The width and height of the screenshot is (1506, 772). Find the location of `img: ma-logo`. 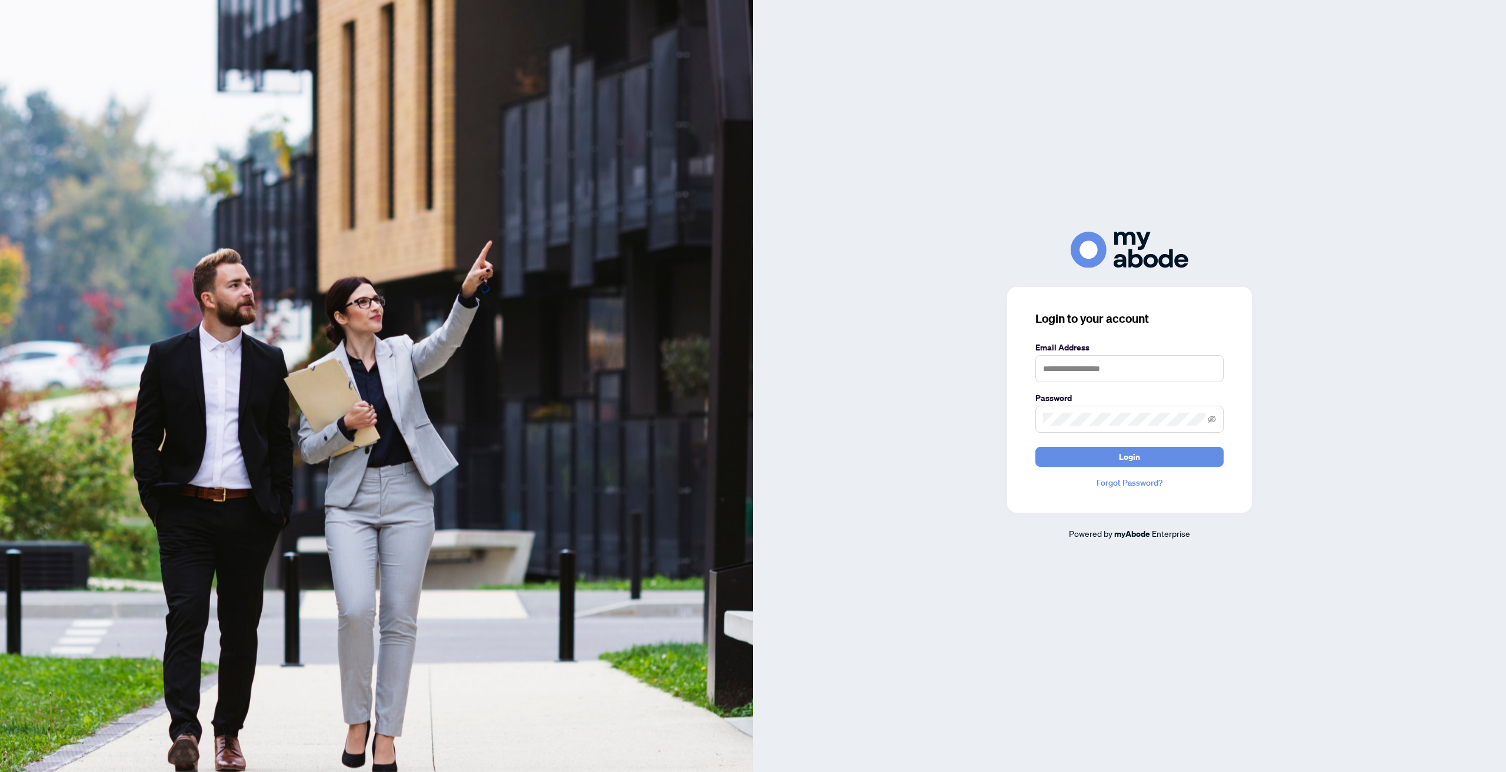

img: ma-logo is located at coordinates (1129, 249).